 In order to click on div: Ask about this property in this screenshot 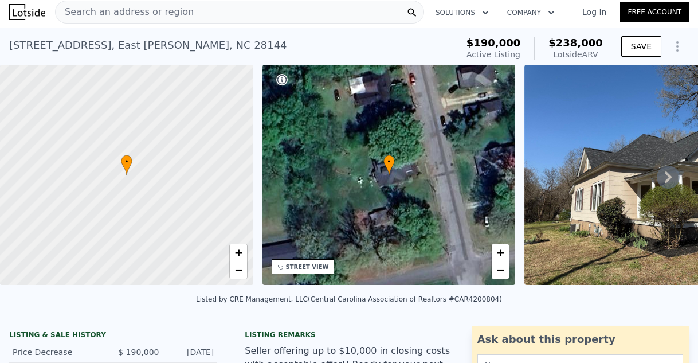, I will do `click(580, 339)`.